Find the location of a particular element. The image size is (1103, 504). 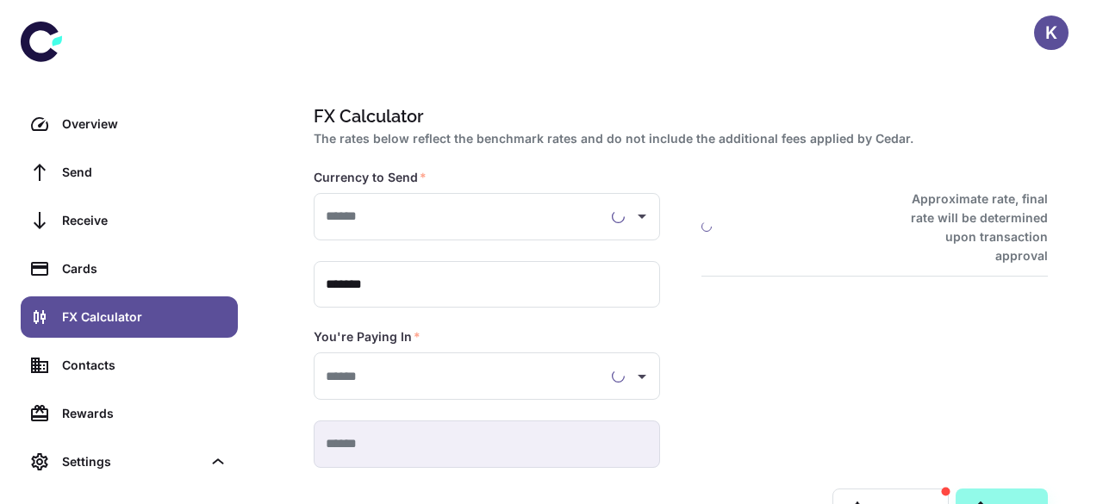

a: Receive is located at coordinates (129, 221).